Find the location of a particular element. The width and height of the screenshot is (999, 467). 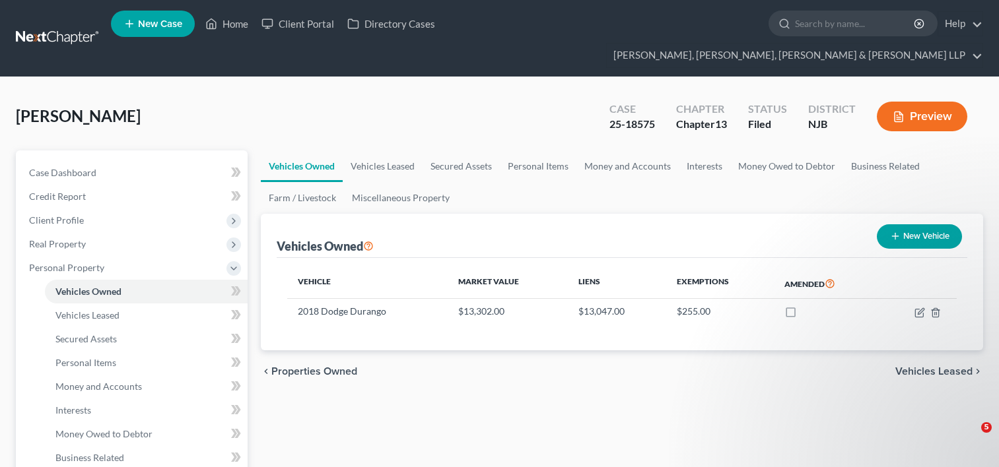

span: Vehicles Leased is located at coordinates (87, 315).